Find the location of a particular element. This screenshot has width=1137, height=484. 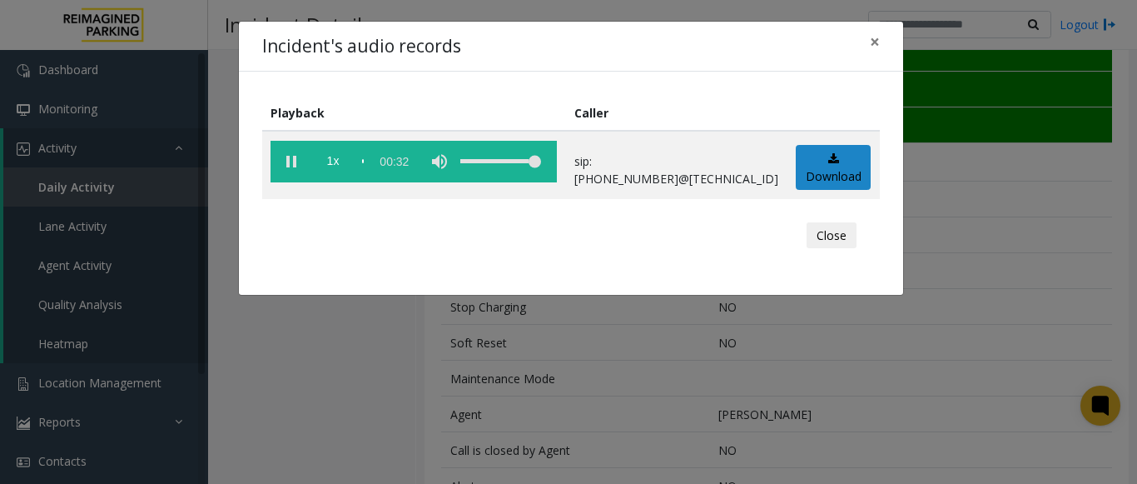

span: playback speed button is located at coordinates (333, 161).